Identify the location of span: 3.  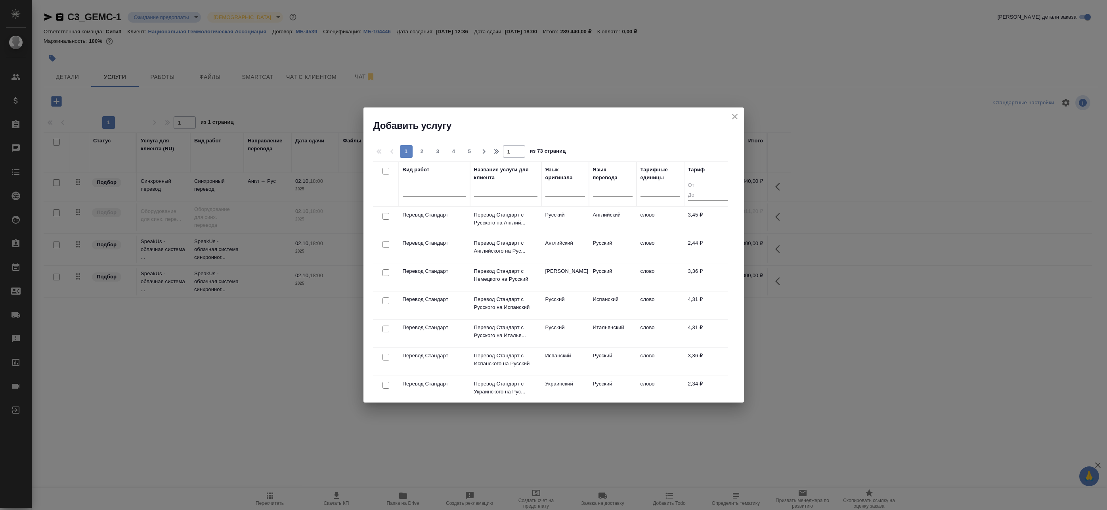
(438, 151).